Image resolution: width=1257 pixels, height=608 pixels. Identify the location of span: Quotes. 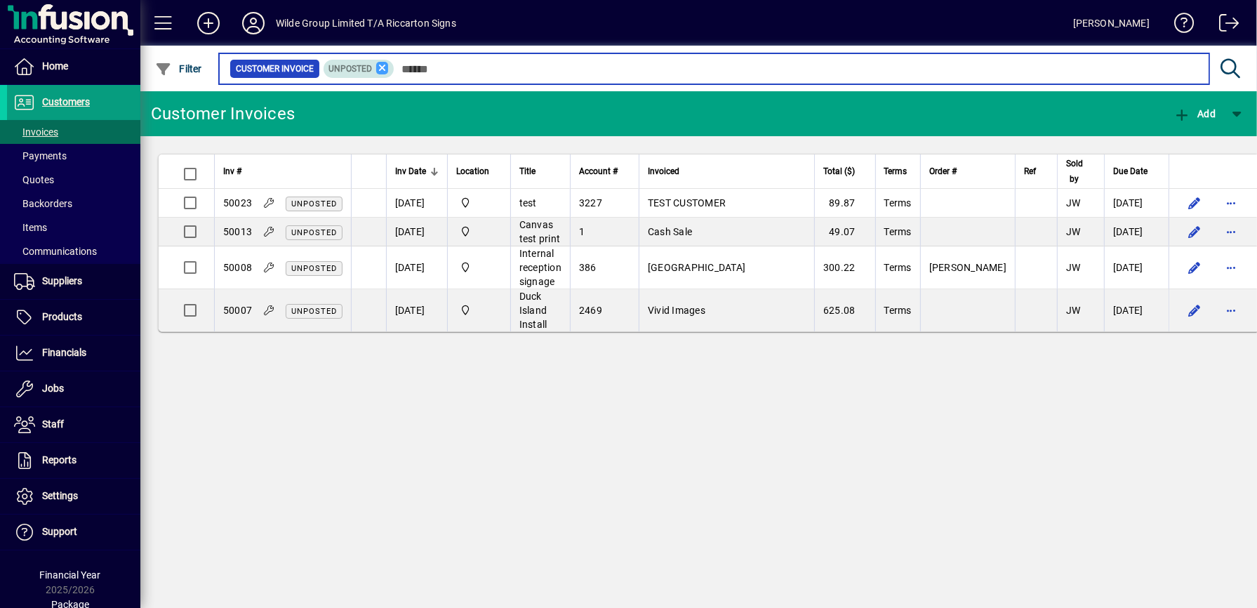
(34, 180).